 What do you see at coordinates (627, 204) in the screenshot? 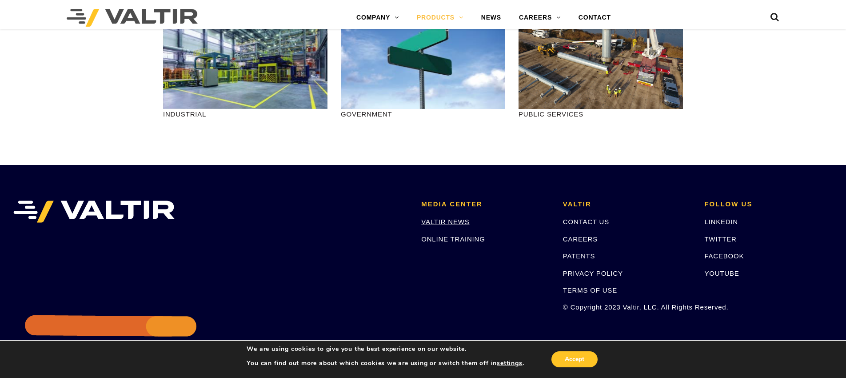
I see `h2: VALTIR` at bounding box center [627, 204].